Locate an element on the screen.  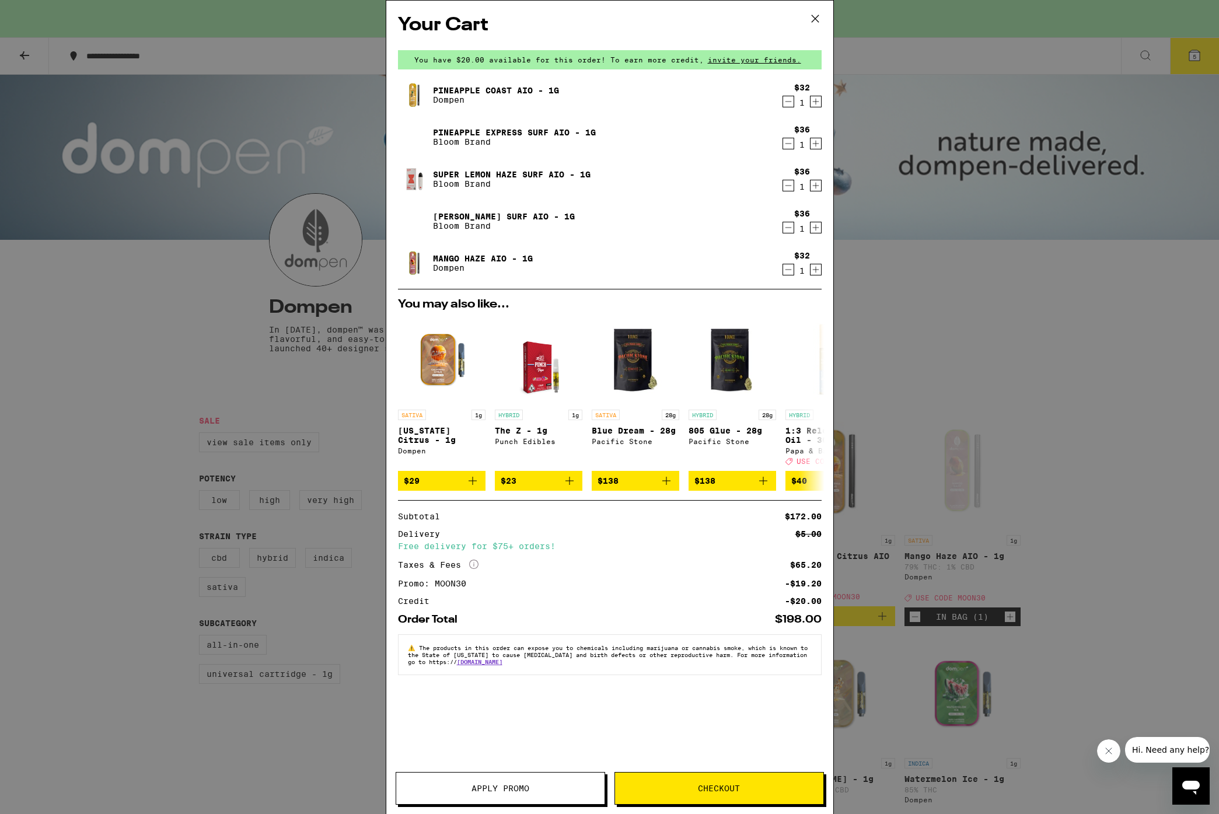
div: Subtotal is located at coordinates (423, 517).